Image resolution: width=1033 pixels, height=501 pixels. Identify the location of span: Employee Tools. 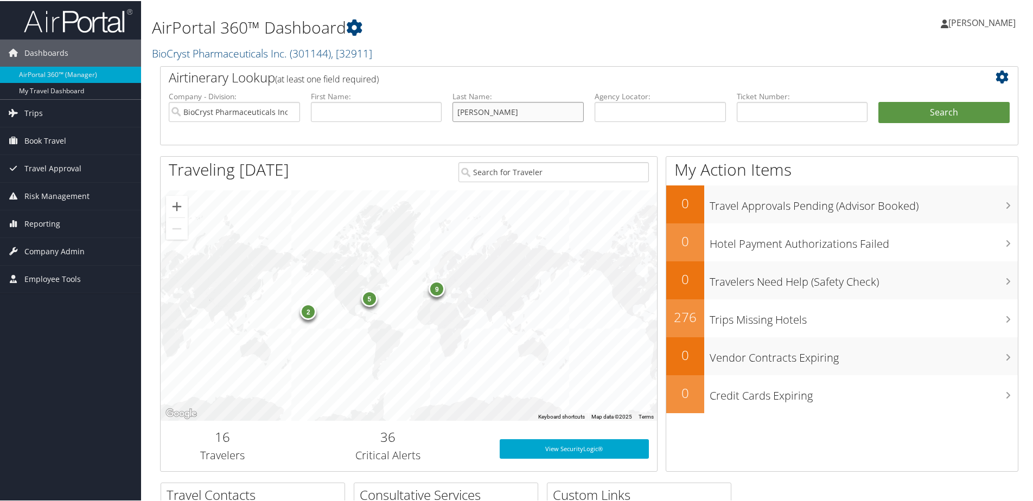
(53, 278).